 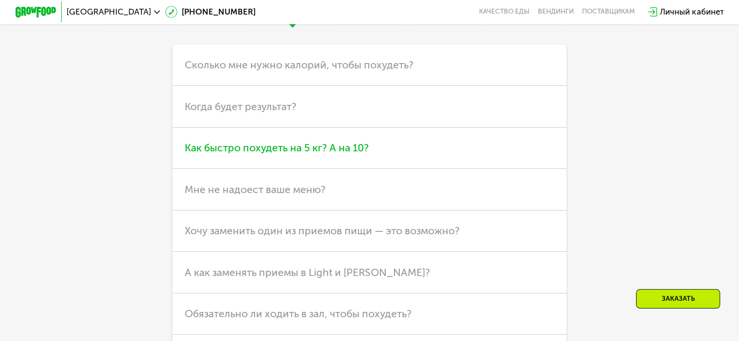 I want to click on span: Как быстро похудеть на 5 кг? А на 10?, so click(x=276, y=148).